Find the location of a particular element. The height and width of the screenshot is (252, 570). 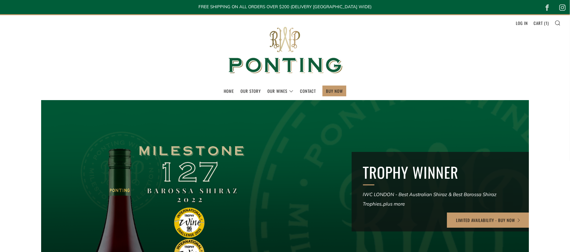

a: Our Wines is located at coordinates (280, 91).